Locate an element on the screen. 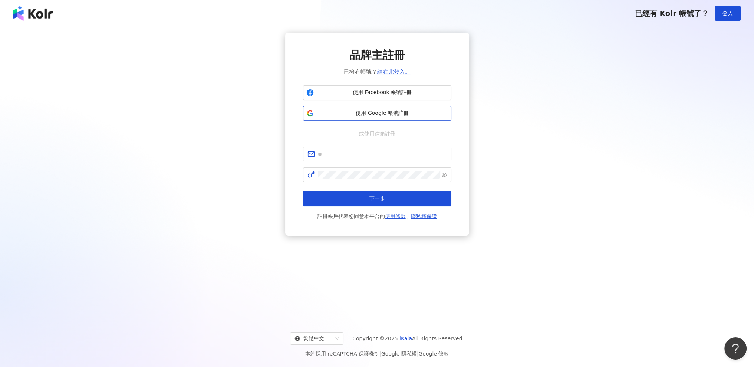  div: 繁體中文 is located at coordinates (313, 339).